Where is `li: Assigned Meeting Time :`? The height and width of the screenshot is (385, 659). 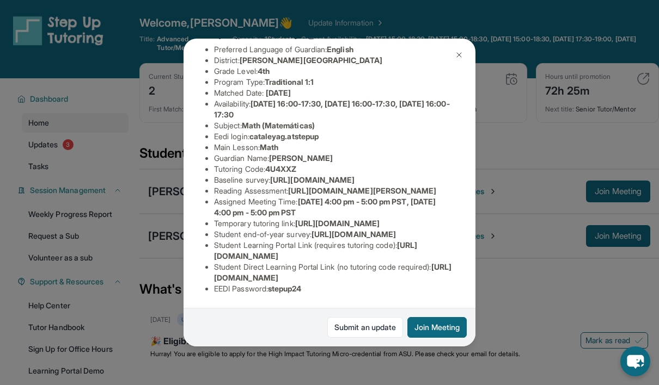 li: Assigned Meeting Time : is located at coordinates (334, 207).